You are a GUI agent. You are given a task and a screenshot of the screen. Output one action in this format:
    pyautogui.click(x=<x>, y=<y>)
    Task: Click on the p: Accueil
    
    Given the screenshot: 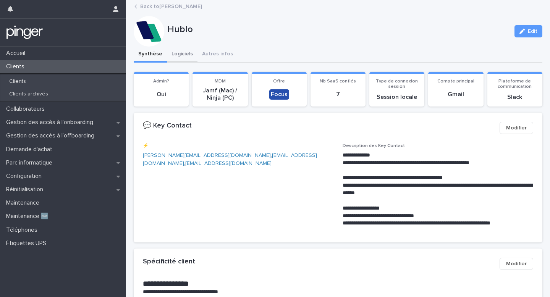 What is the action you would take?
    pyautogui.click(x=17, y=53)
    